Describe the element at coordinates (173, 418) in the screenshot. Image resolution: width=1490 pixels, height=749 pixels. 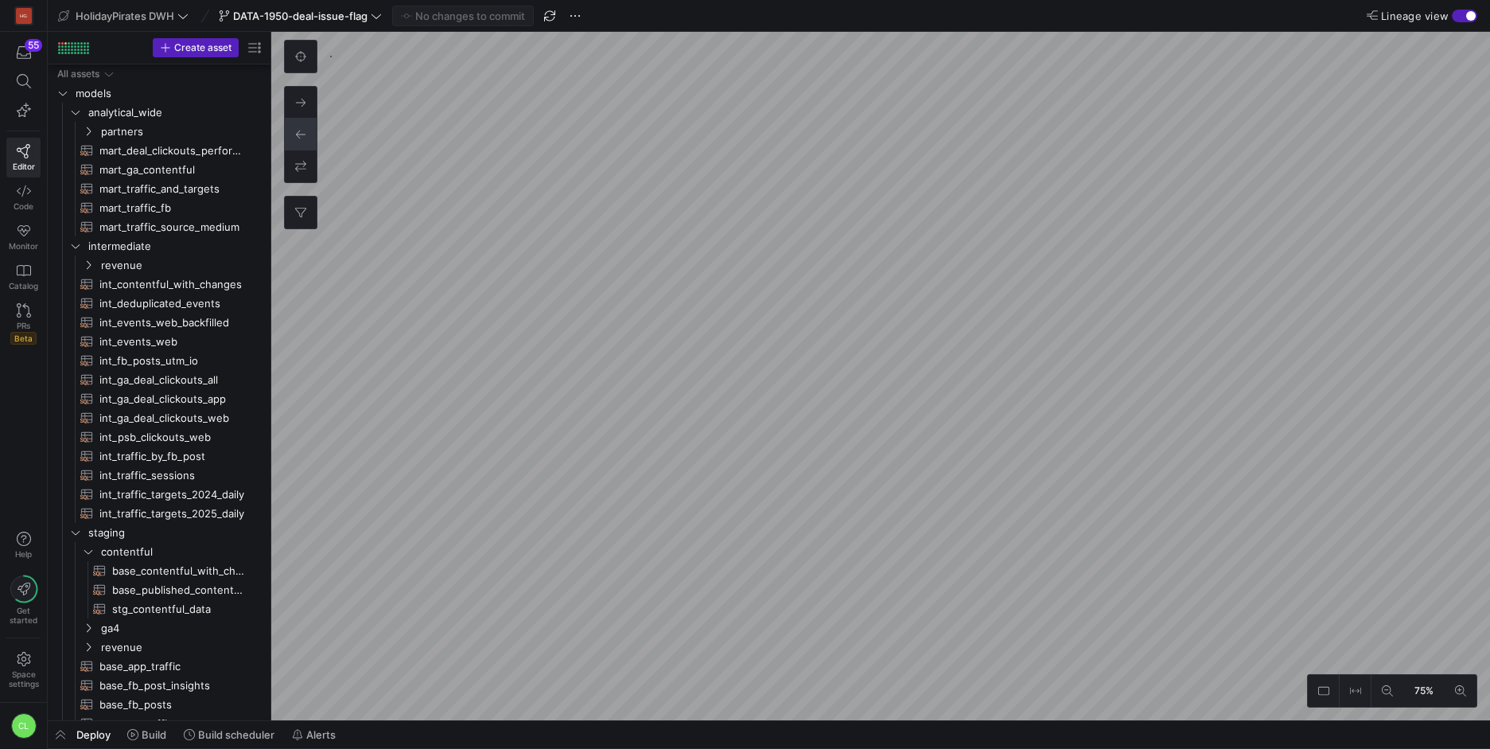
I see `span: int_ga_deal_clickouts_web​​​​​​​​​​` at that location.